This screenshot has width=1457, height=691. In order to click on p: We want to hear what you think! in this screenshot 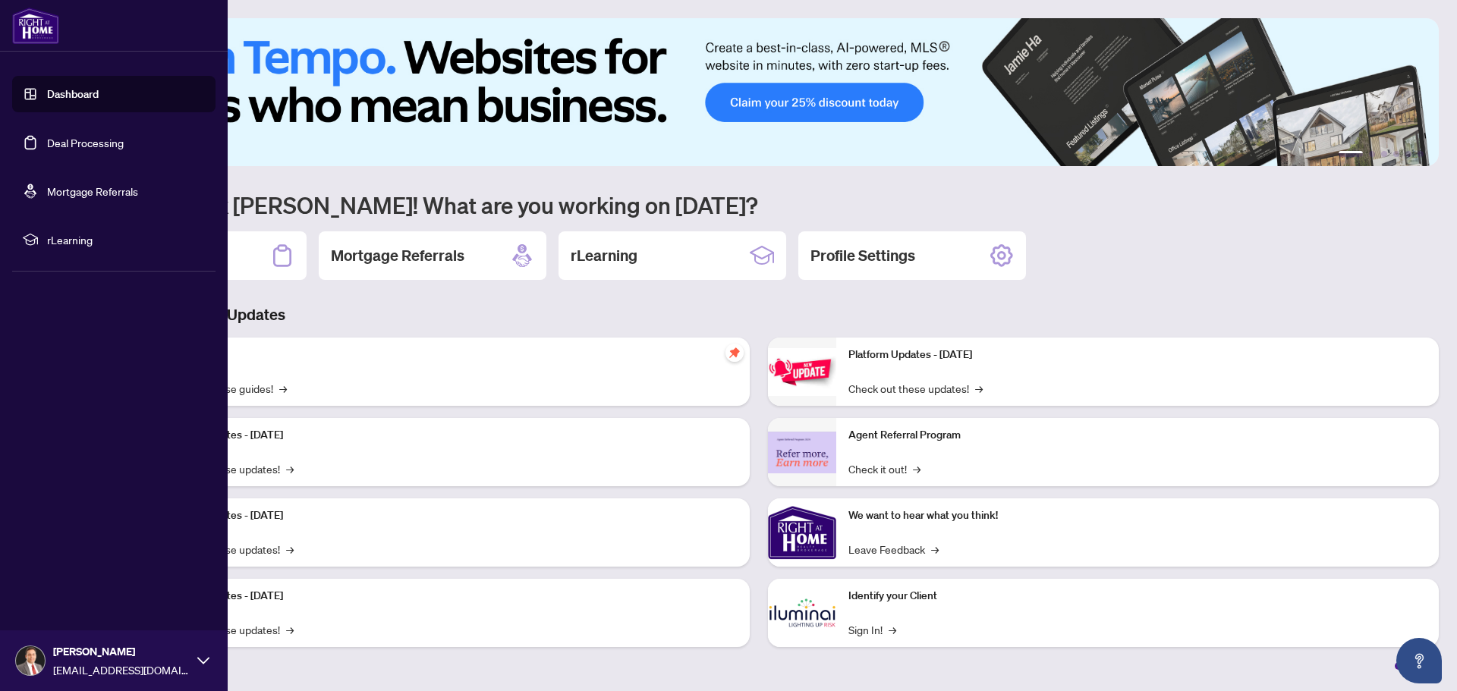, I will do `click(1138, 516)`.